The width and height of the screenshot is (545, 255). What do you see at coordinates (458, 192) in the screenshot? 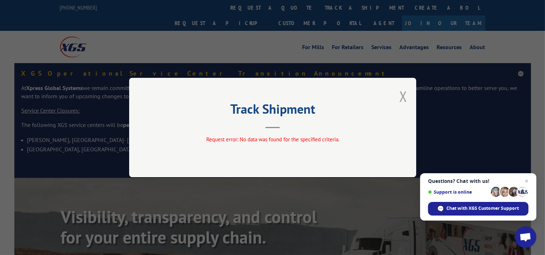
I see `span: Support is online` at bounding box center [458, 192].